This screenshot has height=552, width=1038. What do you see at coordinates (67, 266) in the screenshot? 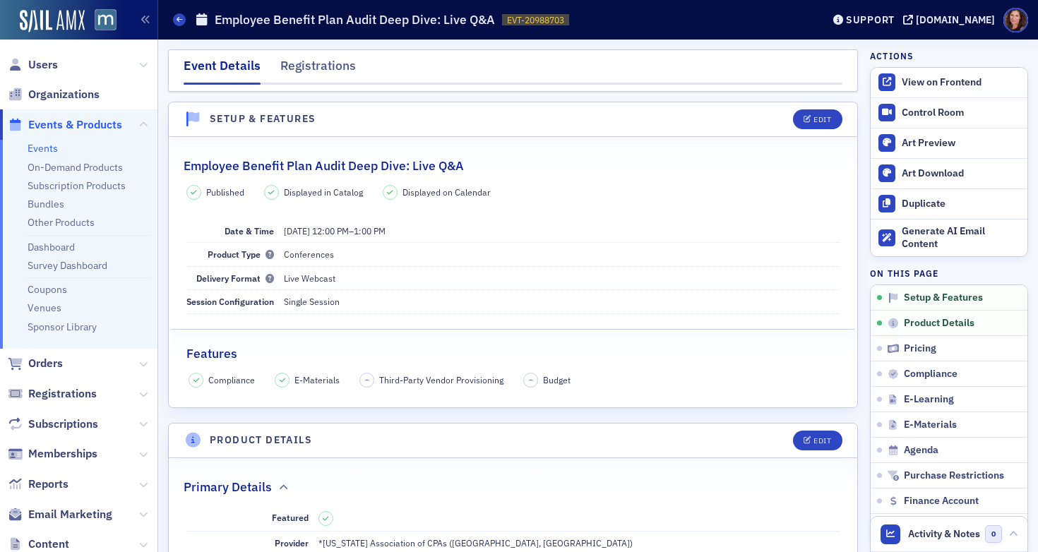
I see `a: Survey Dashboard` at bounding box center [67, 266].